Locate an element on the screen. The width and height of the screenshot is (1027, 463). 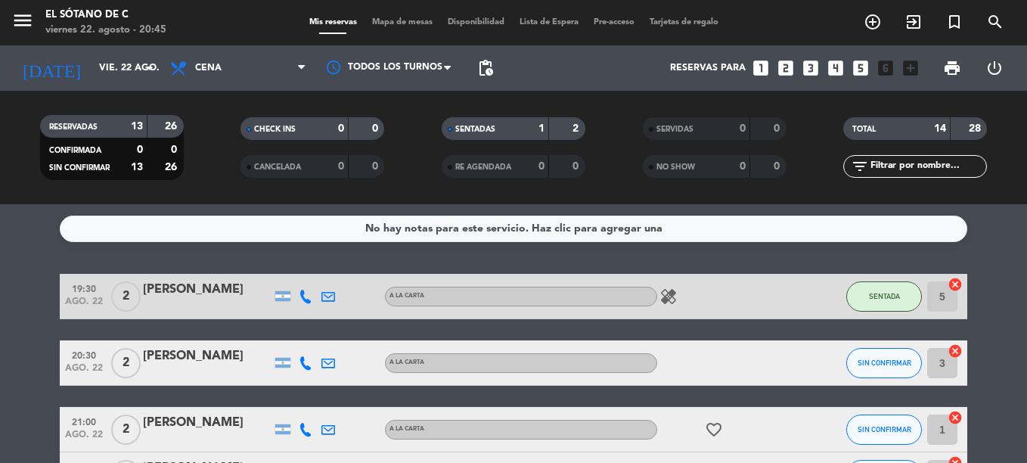
i: add_box is located at coordinates (911, 68).